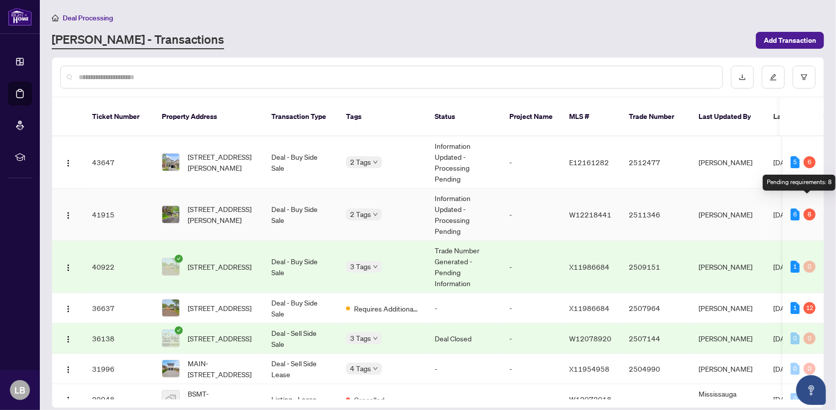 This screenshot has width=836, height=410. I want to click on span: 2 Tags, so click(361, 214).